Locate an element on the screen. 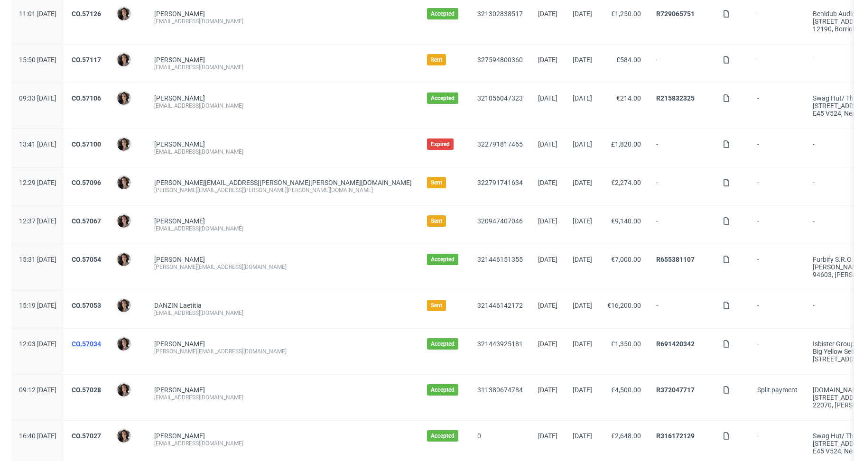  a: DANZIN Laetitia is located at coordinates (178, 306).